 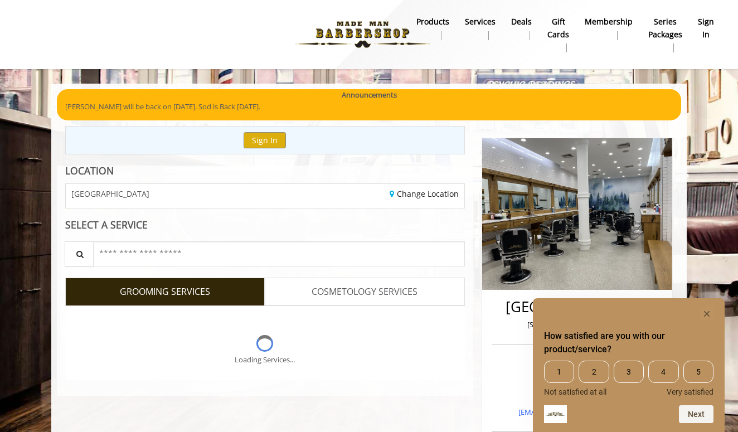 What do you see at coordinates (89, 171) in the screenshot?
I see `b: LOCATION` at bounding box center [89, 171].